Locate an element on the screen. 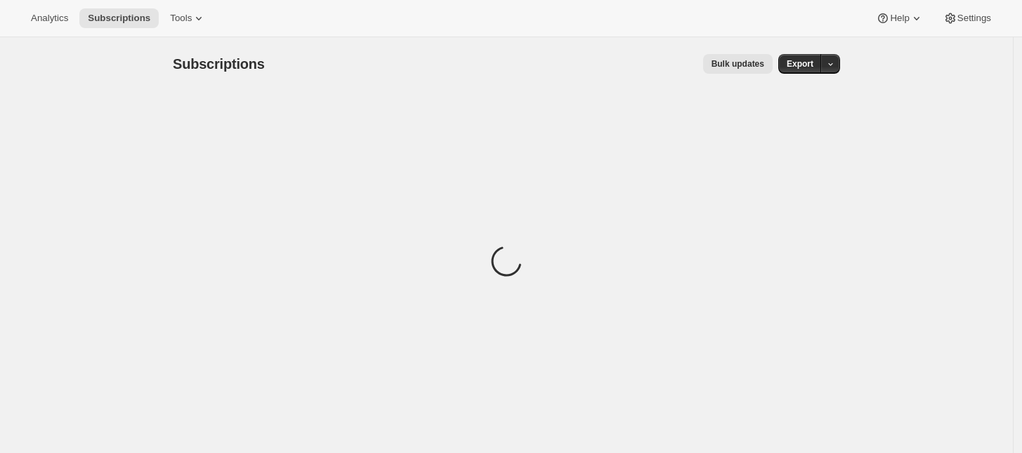 Image resolution: width=1022 pixels, height=453 pixels. span: Settings is located at coordinates (974, 18).